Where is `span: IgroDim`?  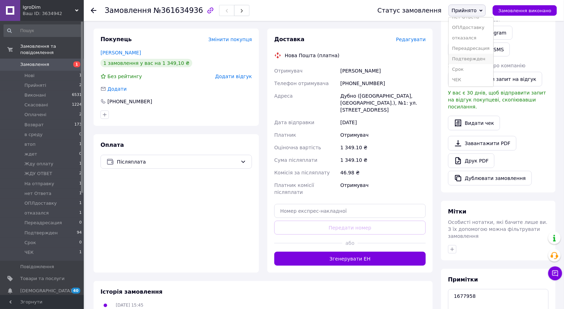 span: IgroDim is located at coordinates (49, 7).